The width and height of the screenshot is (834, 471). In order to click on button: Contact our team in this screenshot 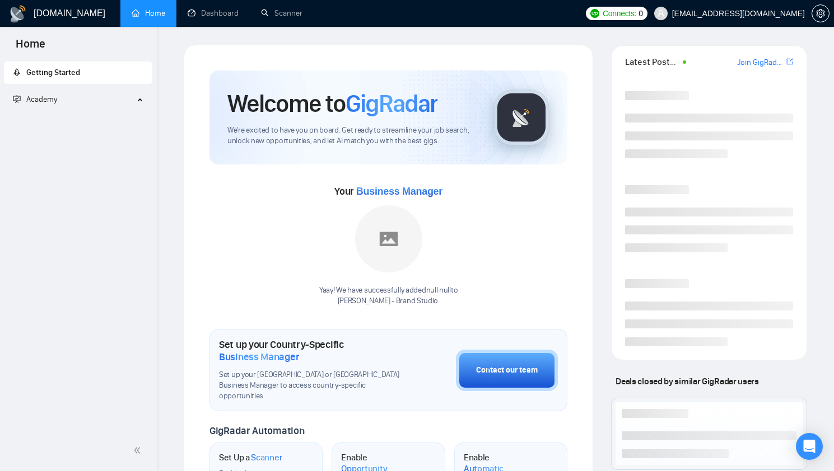, I will do `click(507, 371)`.